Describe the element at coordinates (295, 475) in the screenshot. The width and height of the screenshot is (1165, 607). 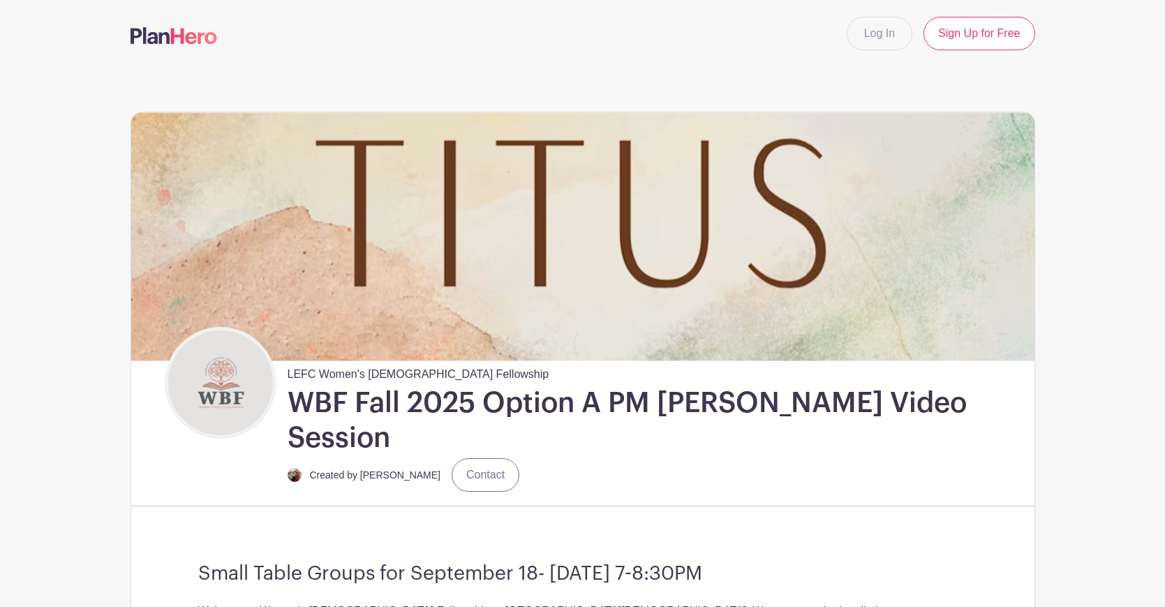
I see `img: 1FBAD658-73F6-4E4B-B59F-CB0C05CD4BD1.jpeg` at that location.